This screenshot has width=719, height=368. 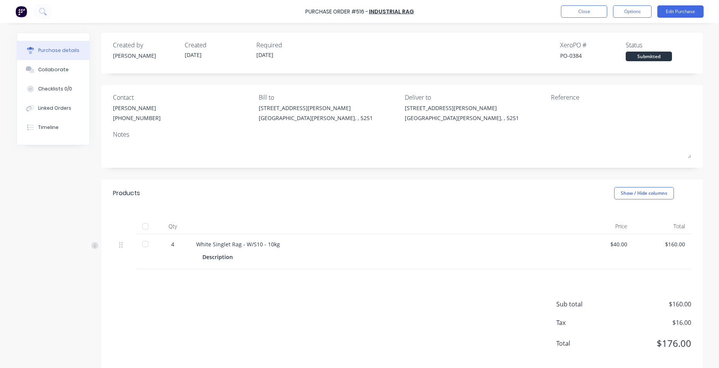 What do you see at coordinates (173, 244) in the screenshot?
I see `div: 4` at bounding box center [173, 244].